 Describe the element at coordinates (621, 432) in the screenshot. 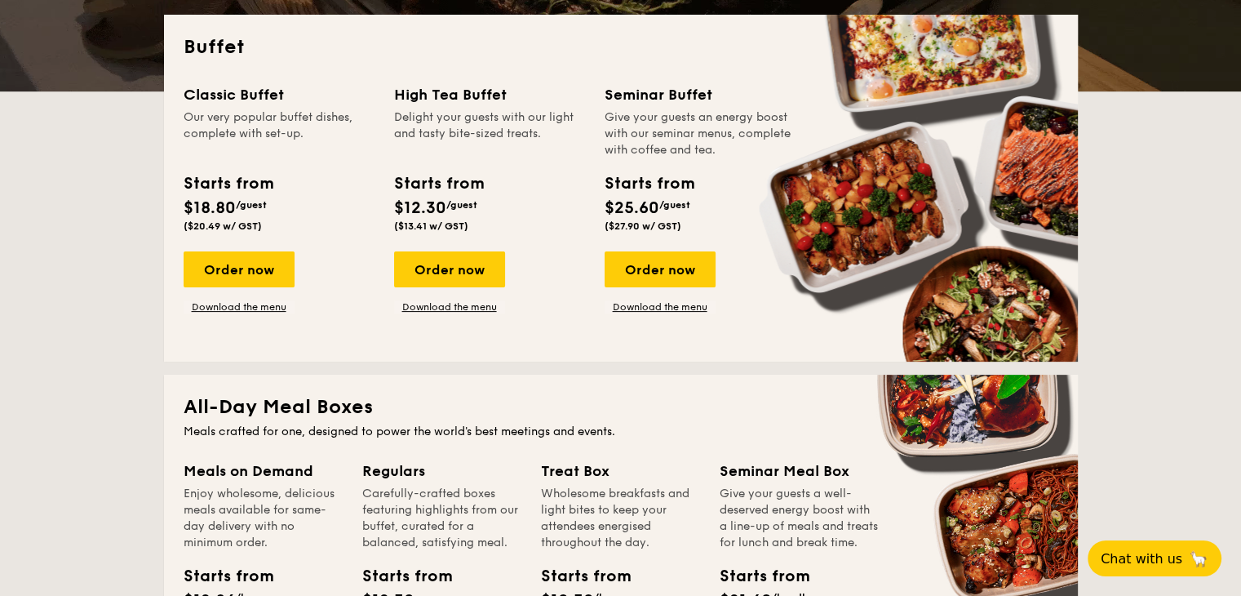

I see `div: Meals crafted for one, designed to power the world's best meetings and events.` at that location.